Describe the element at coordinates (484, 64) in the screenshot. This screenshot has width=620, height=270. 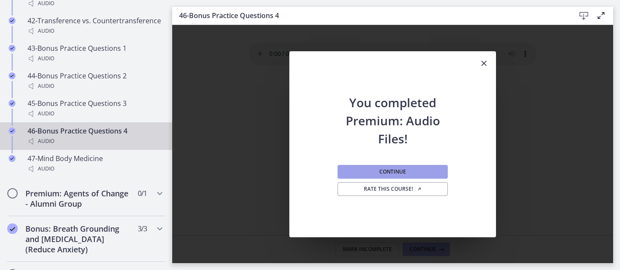
I see `button: Close` at that location.